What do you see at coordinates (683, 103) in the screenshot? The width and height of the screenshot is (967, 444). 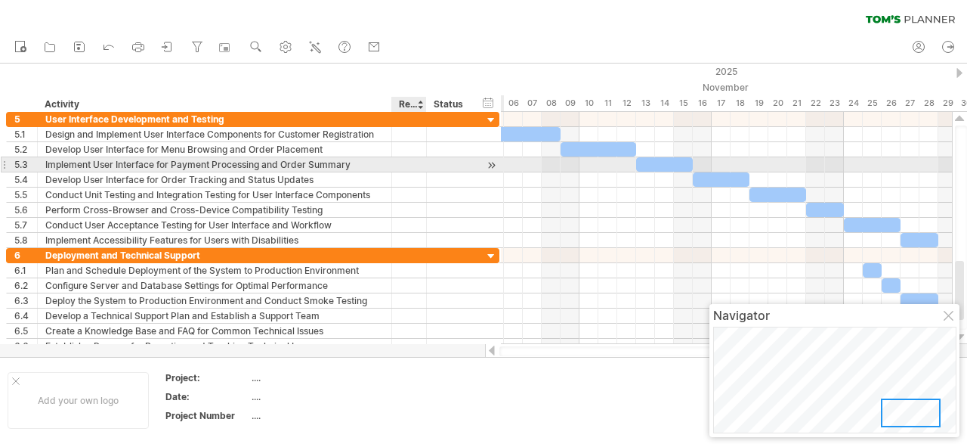 I see `div: Saturday, 15 November 2025` at bounding box center [683, 103].